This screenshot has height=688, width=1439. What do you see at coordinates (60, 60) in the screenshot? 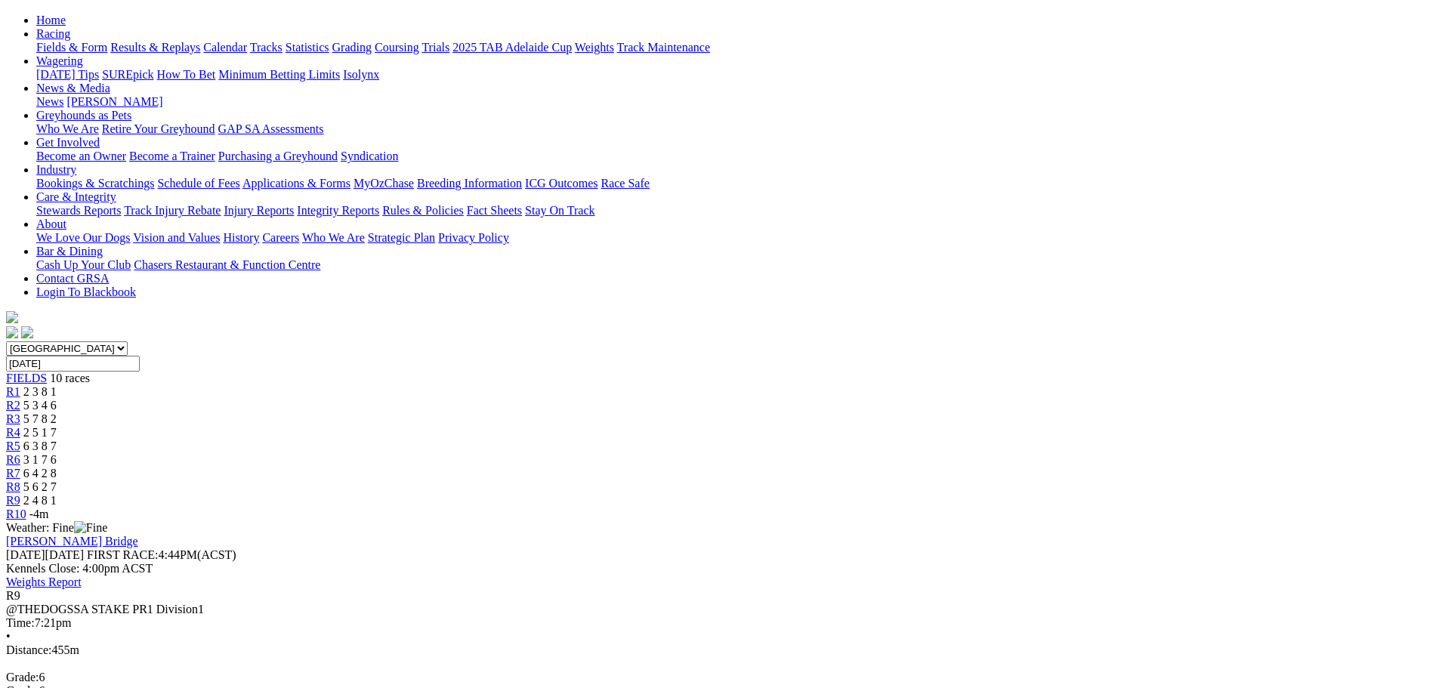
I see `a: Wagering` at bounding box center [60, 60].